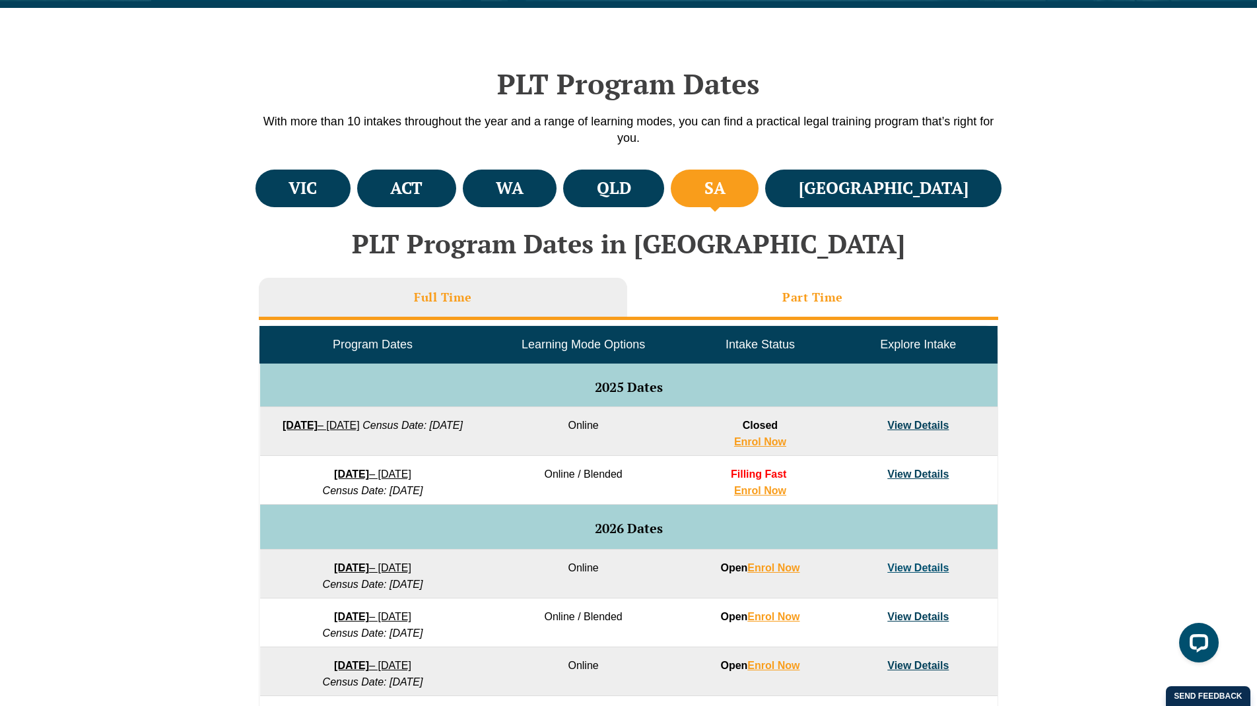 Image resolution: width=1257 pixels, height=706 pixels. What do you see at coordinates (760, 344) in the screenshot?
I see `span: Intake Status` at bounding box center [760, 344].